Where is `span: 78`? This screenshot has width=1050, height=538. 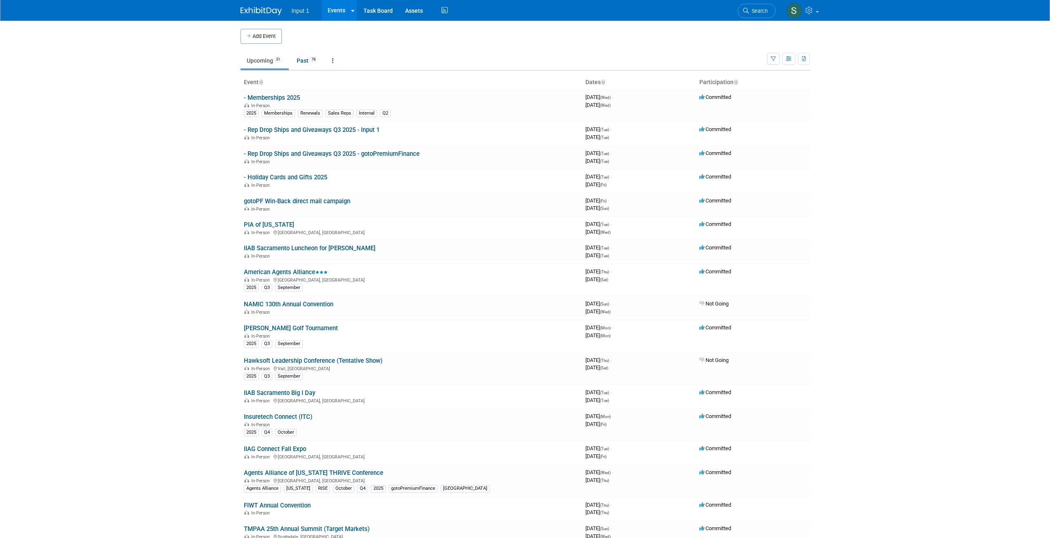 span: 78 is located at coordinates (313, 59).